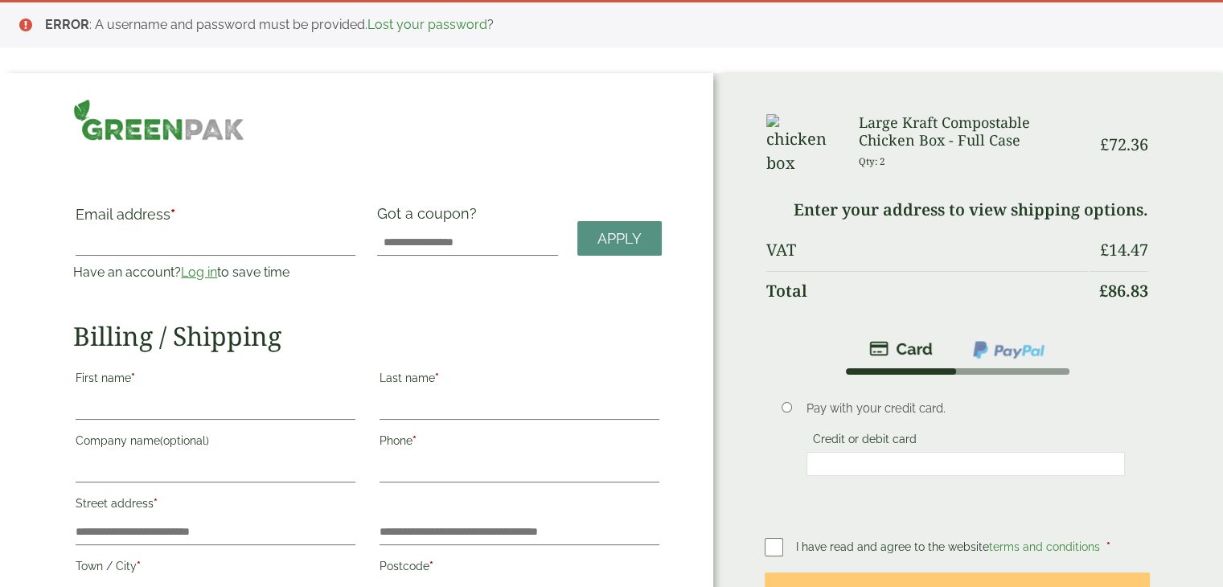 This screenshot has width=1223, height=587. Describe the element at coordinates (927, 250) in the screenshot. I see `th: VAT` at that location.